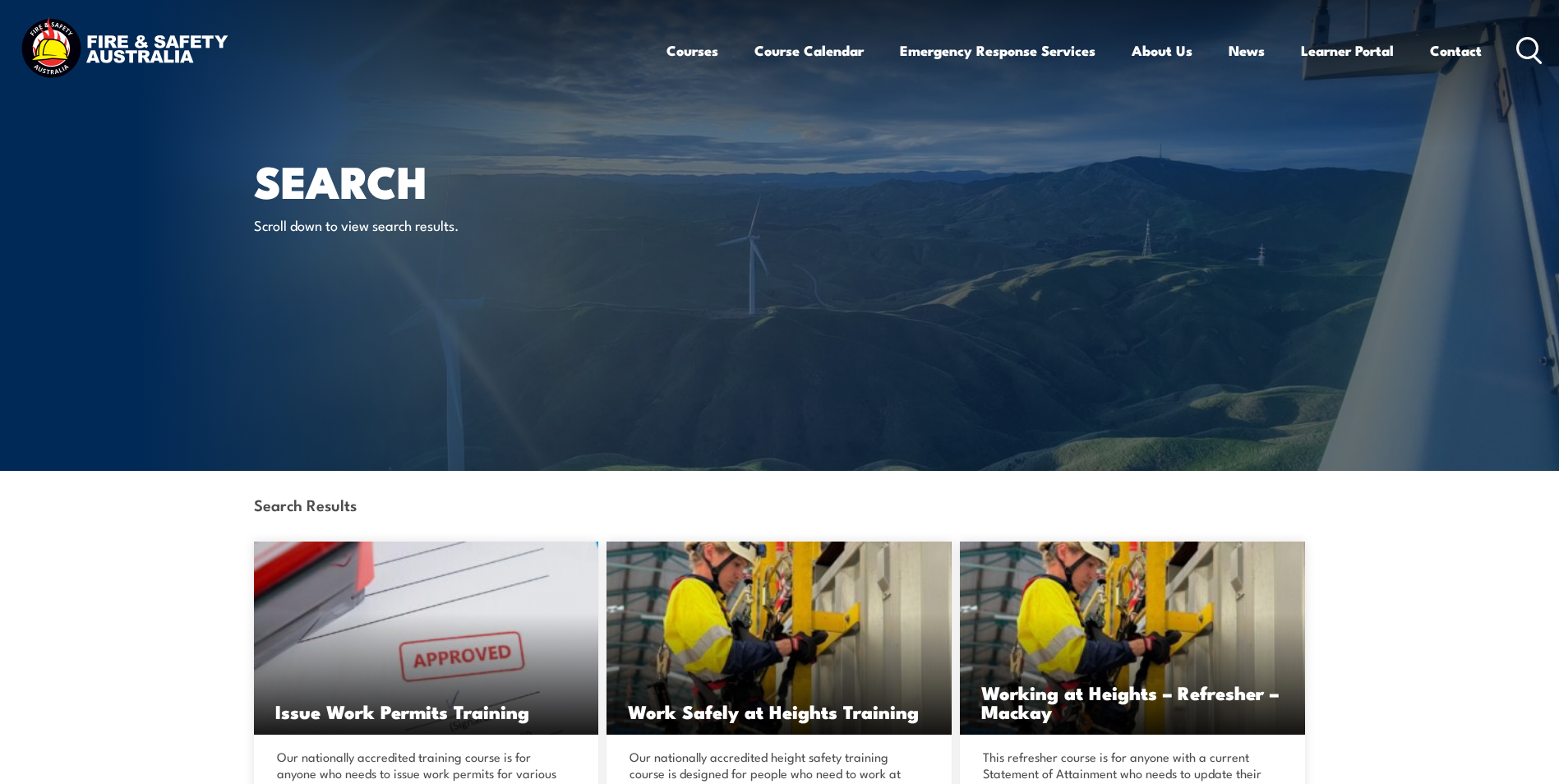 The height and width of the screenshot is (784, 1559). What do you see at coordinates (426, 638) in the screenshot?
I see `a: Issue Work Permits Training` at bounding box center [426, 638].